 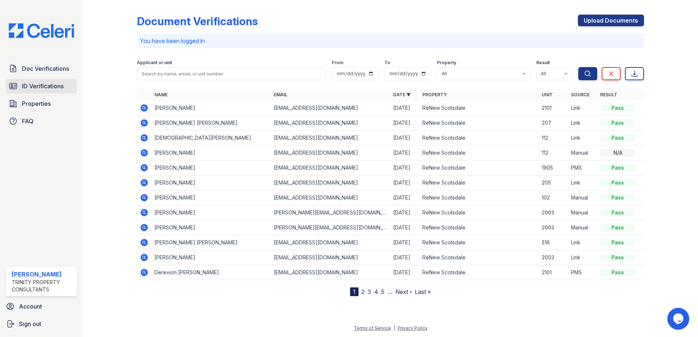 What do you see at coordinates (41, 69) in the screenshot?
I see `a: Doc Verifications` at bounding box center [41, 69].